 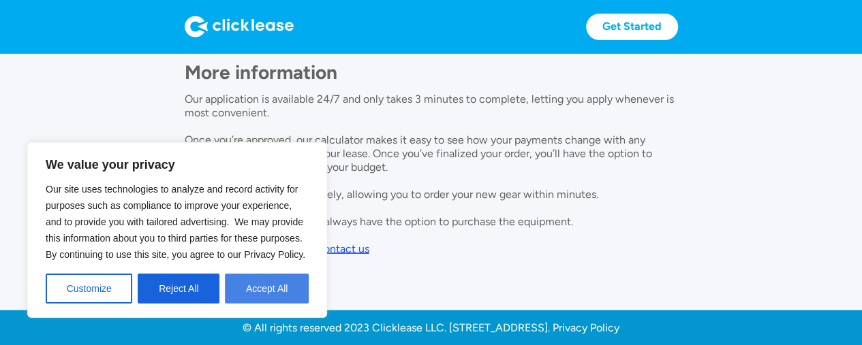 I want to click on span: Our site uses technologies to analyze and record activity for purposes such as compliance to impr..., so click(x=175, y=222).